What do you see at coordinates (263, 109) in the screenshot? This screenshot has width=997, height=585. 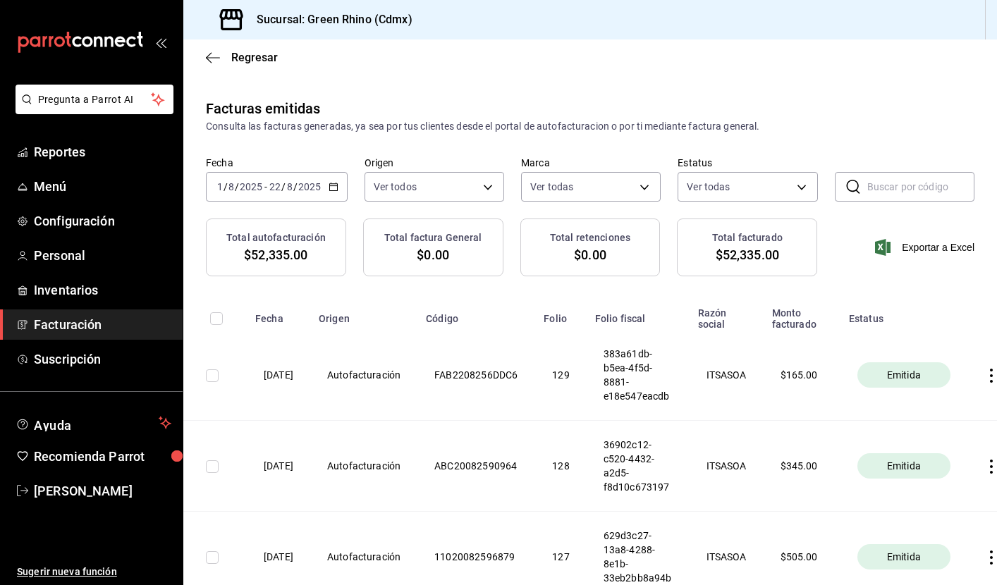 I see `div: Facturas emitidas` at bounding box center [263, 109].